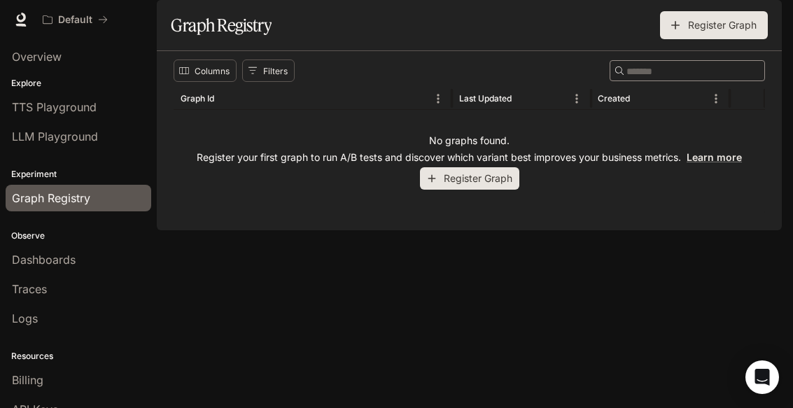  I want to click on div: Open Intercom Messenger, so click(762, 377).